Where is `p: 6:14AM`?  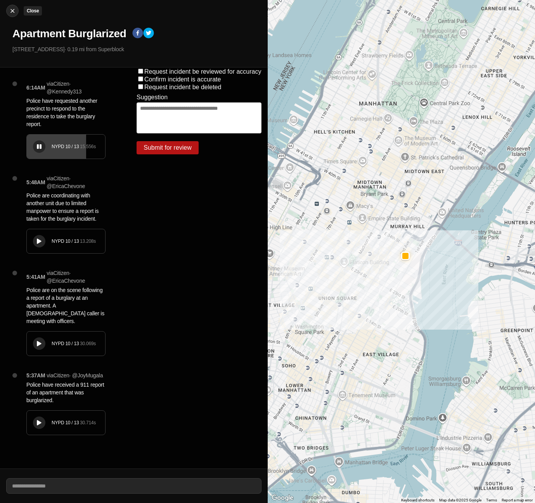
p: 6:14AM is located at coordinates (36, 88).